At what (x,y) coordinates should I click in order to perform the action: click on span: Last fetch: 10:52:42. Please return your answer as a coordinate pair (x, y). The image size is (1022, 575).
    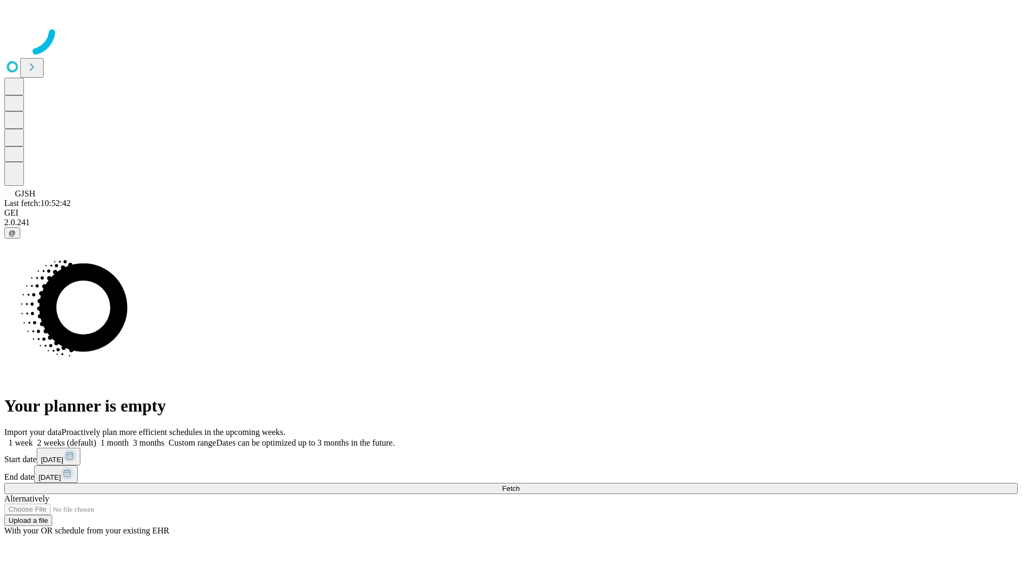
    Looking at the image, I should click on (37, 203).